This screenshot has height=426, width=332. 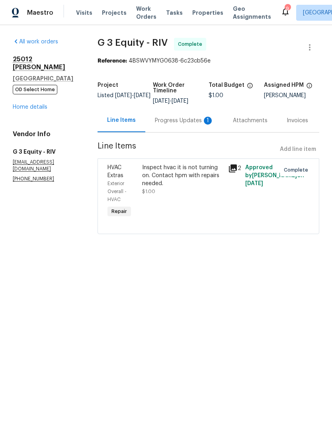 What do you see at coordinates (187, 149) in the screenshot?
I see `span: Line Items` at bounding box center [187, 149].